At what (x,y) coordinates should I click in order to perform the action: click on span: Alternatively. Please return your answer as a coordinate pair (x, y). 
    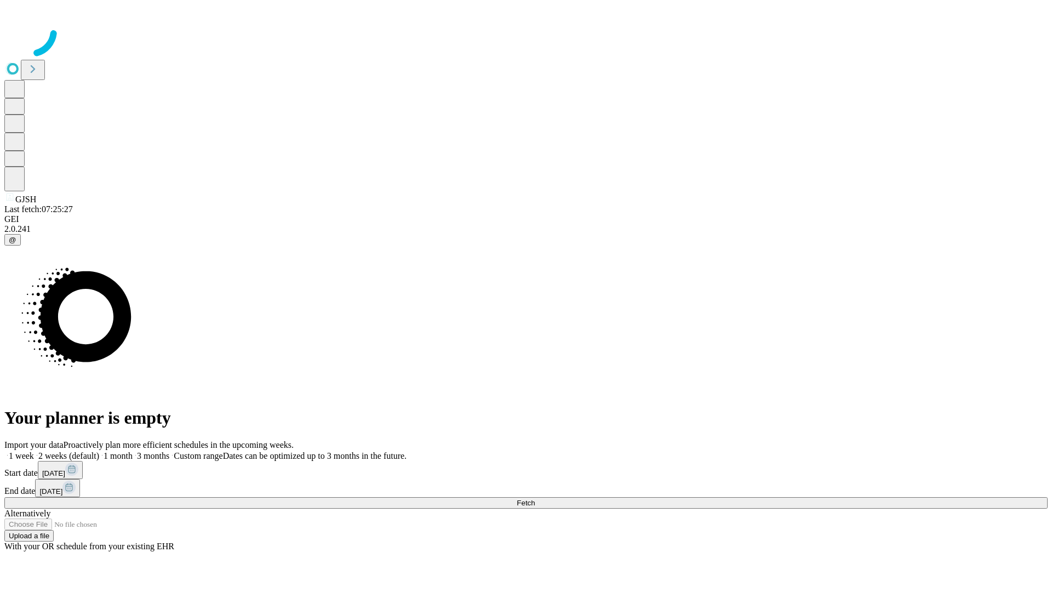
    Looking at the image, I should click on (27, 513).